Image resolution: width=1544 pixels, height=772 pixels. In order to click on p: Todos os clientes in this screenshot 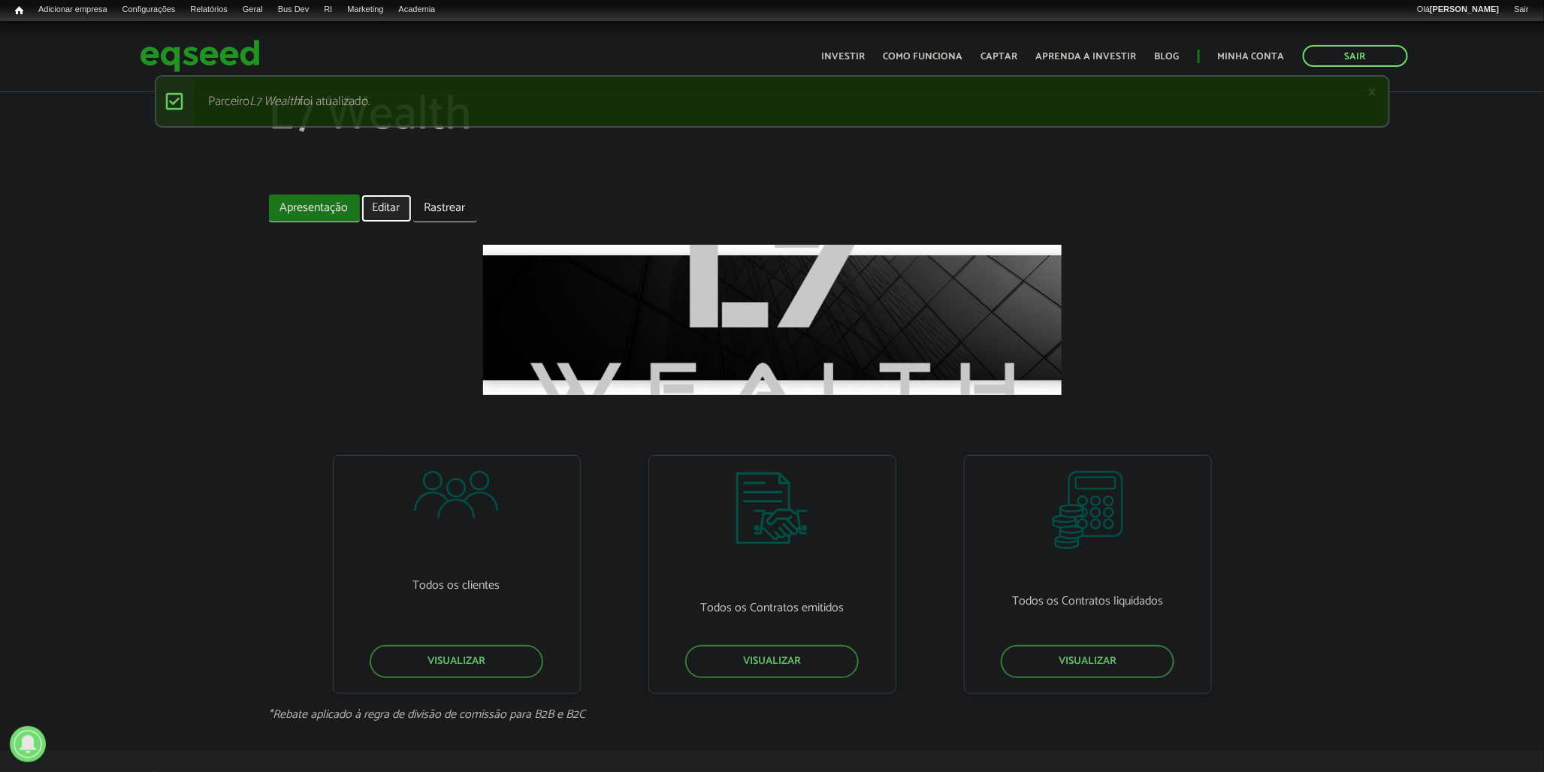, I will do `click(457, 585)`.